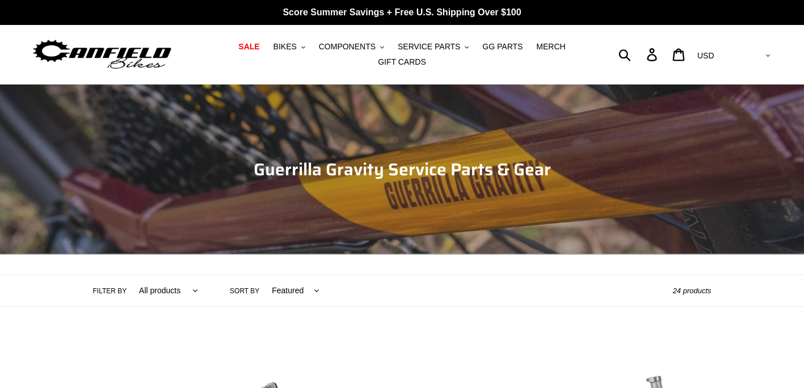  I want to click on label: Sort by, so click(245, 291).